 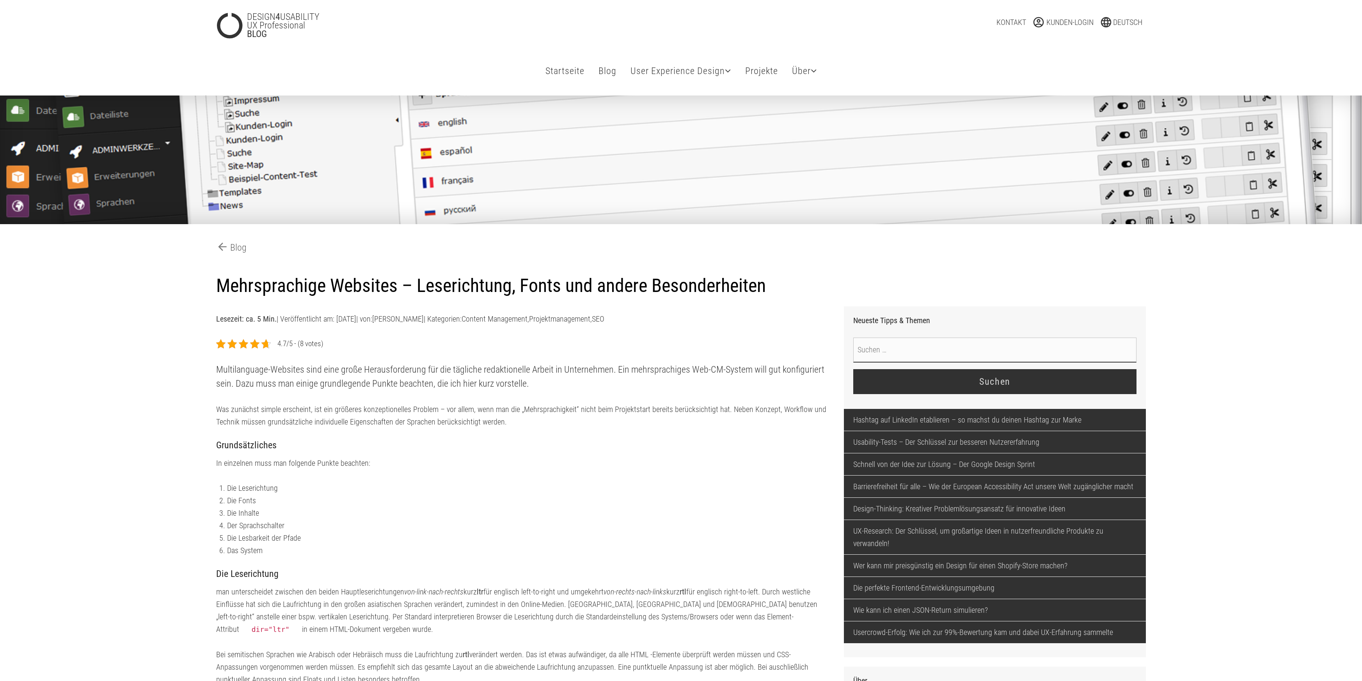 I want to click on a: Usability-Tests – Der Schlüssel zur besseren Nutzererfahrung, so click(x=995, y=442).